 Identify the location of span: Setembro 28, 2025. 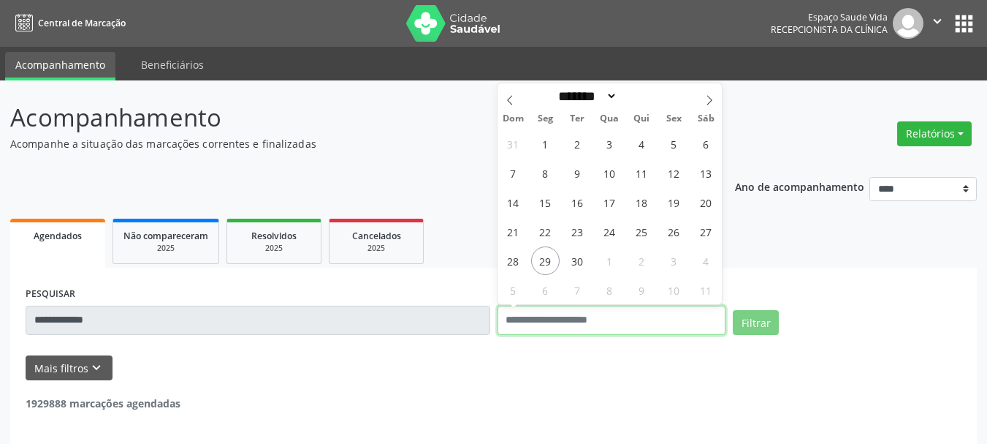
(513, 260).